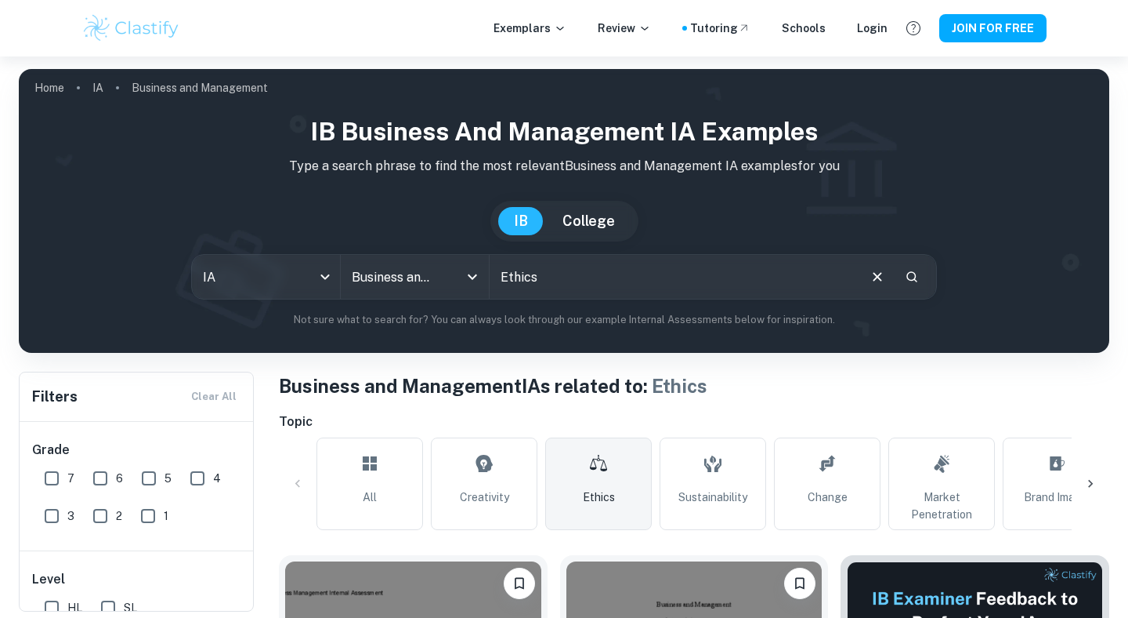 This screenshot has width=1128, height=618. What do you see at coordinates (168, 478) in the screenshot?
I see `span: 5` at bounding box center [168, 478].